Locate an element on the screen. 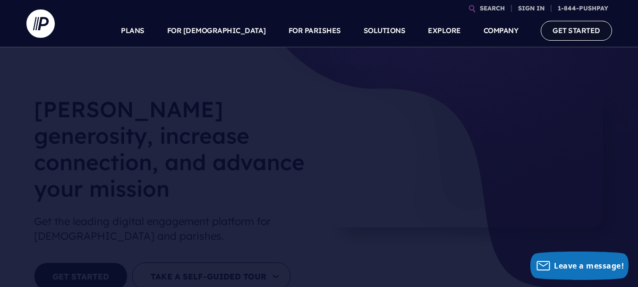 This screenshot has width=638, height=287. span: Leave a message! is located at coordinates (589, 265).